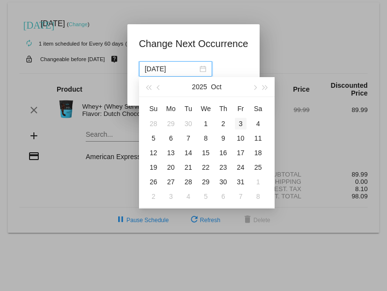 Image resolution: width=387 pixels, height=291 pixels. Describe the element at coordinates (223, 138) in the screenshot. I see `td: 10/9/2025` at that location.